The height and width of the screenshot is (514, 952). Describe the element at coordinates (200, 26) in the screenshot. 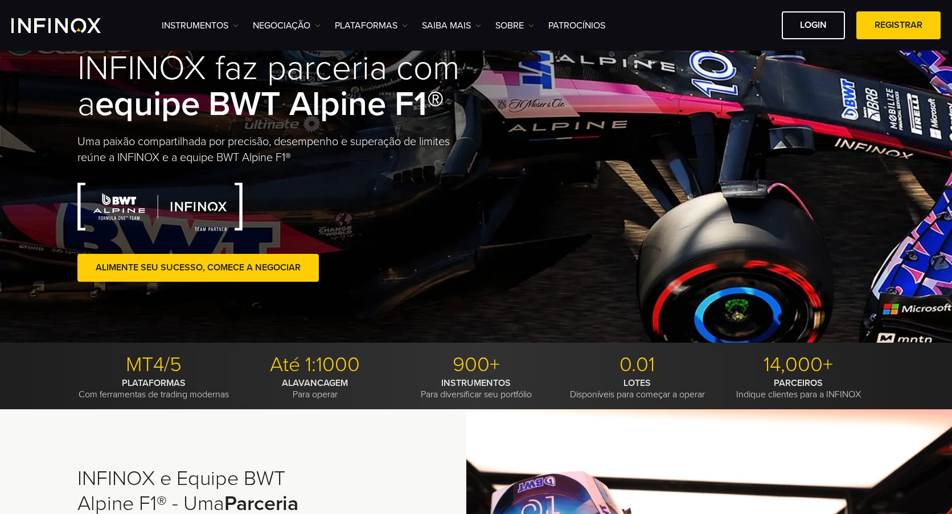

I see `a: Instrumentos` at that location.